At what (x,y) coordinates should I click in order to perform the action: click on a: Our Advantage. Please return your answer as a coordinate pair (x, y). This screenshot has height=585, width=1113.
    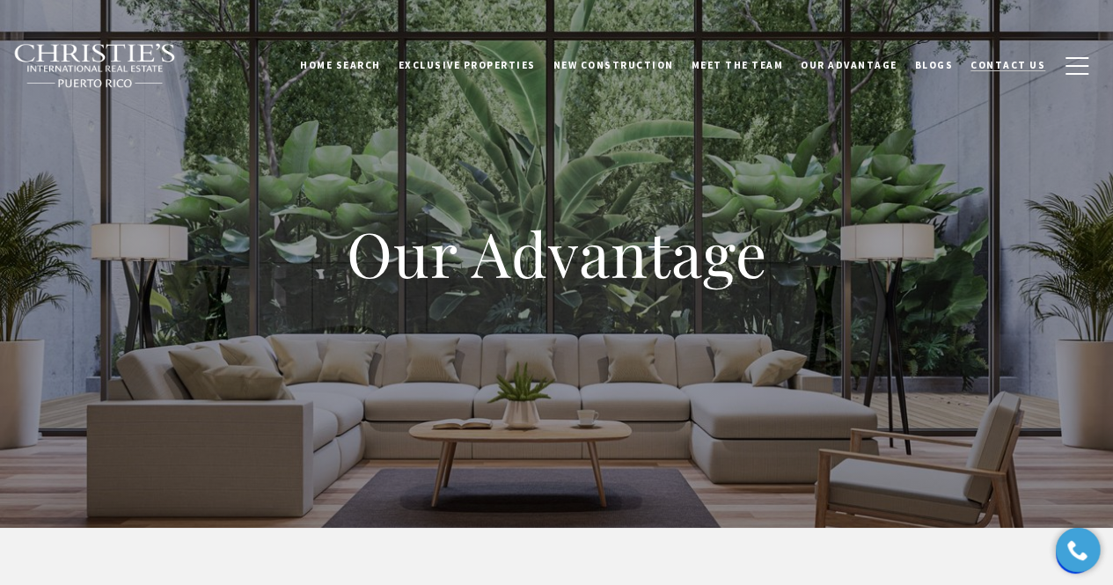
    Looking at the image, I should click on (849, 65).